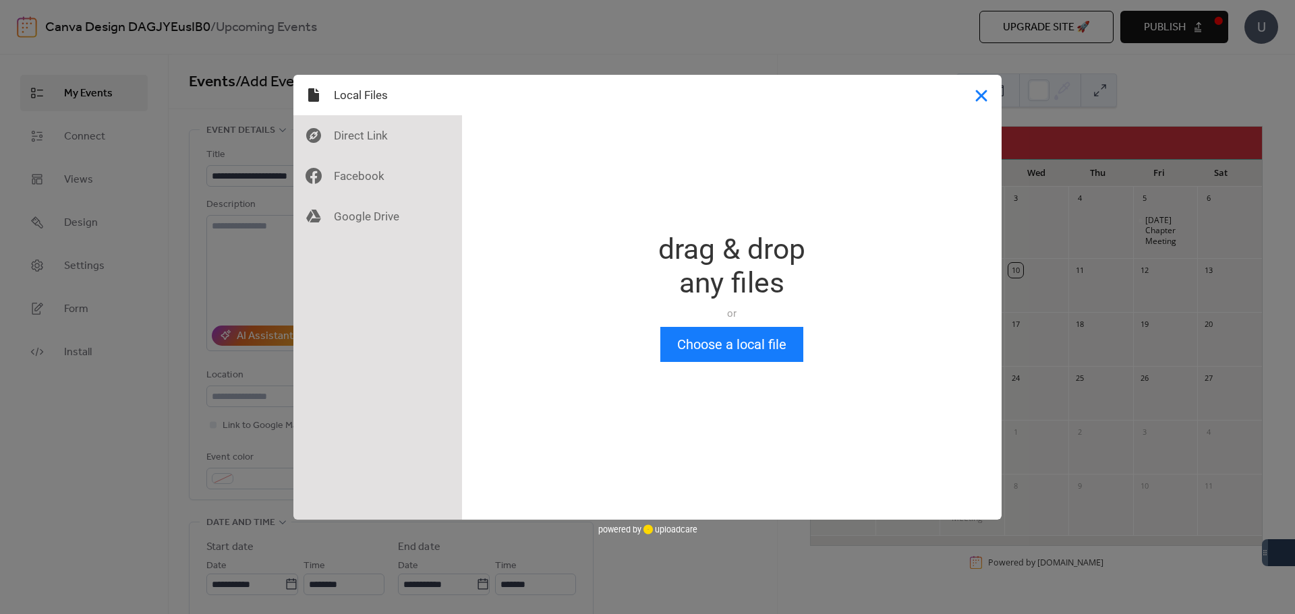 The width and height of the screenshot is (1295, 614). Describe the element at coordinates (981, 95) in the screenshot. I see `button: Close` at that location.